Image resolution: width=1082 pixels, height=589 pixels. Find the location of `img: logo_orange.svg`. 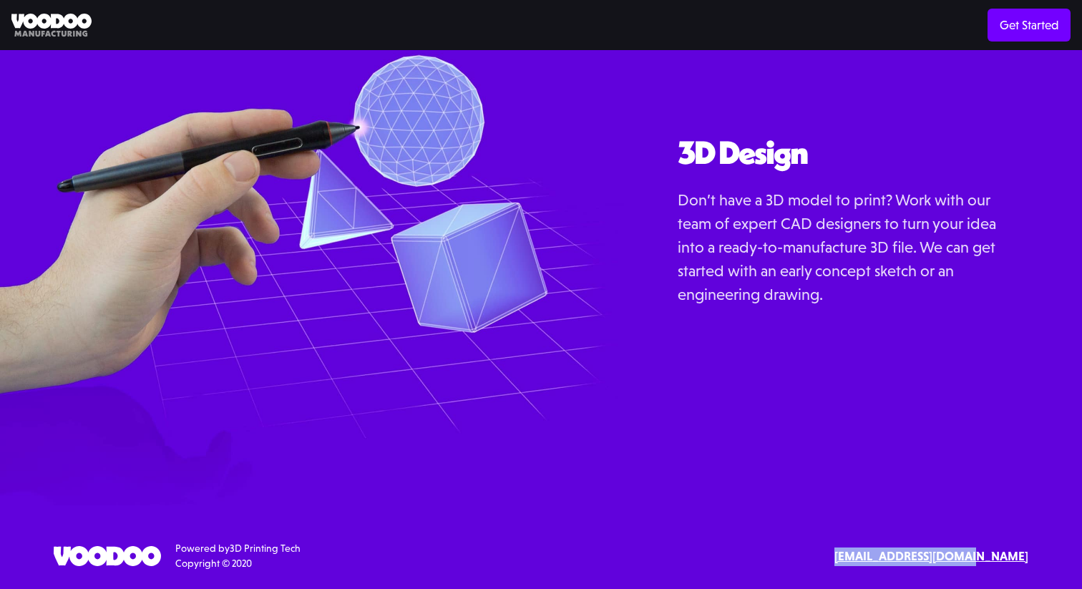

img: logo_orange.svg is located at coordinates (29, 29).